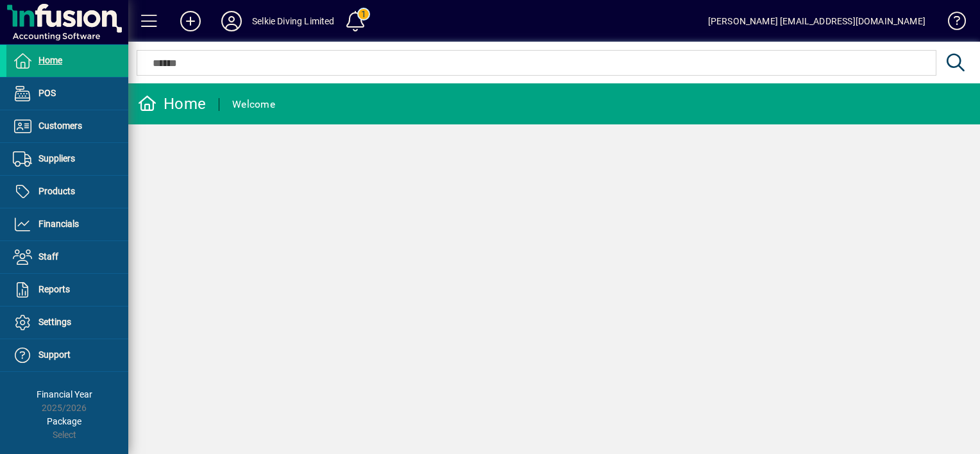 The width and height of the screenshot is (980, 454). Describe the element at coordinates (67, 290) in the screenshot. I see `a: Reports` at that location.